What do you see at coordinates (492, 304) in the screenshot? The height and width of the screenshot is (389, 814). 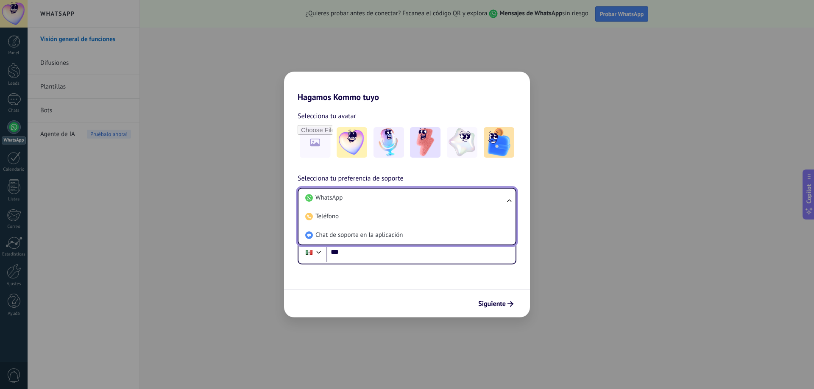 I see `span: Siguiente` at bounding box center [492, 304].